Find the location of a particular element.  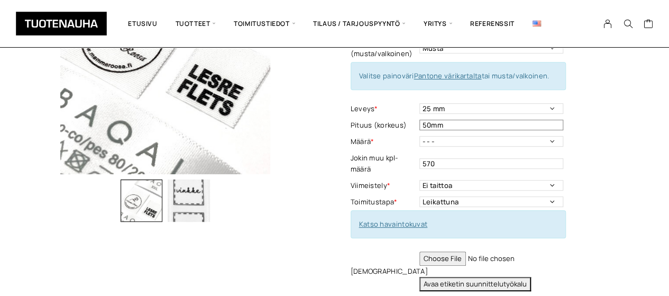

label: Määrä is located at coordinates (383, 141).